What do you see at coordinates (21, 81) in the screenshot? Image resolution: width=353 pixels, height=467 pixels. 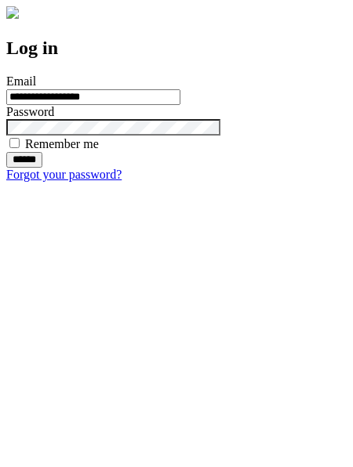 I see `label: Email` at bounding box center [21, 81].